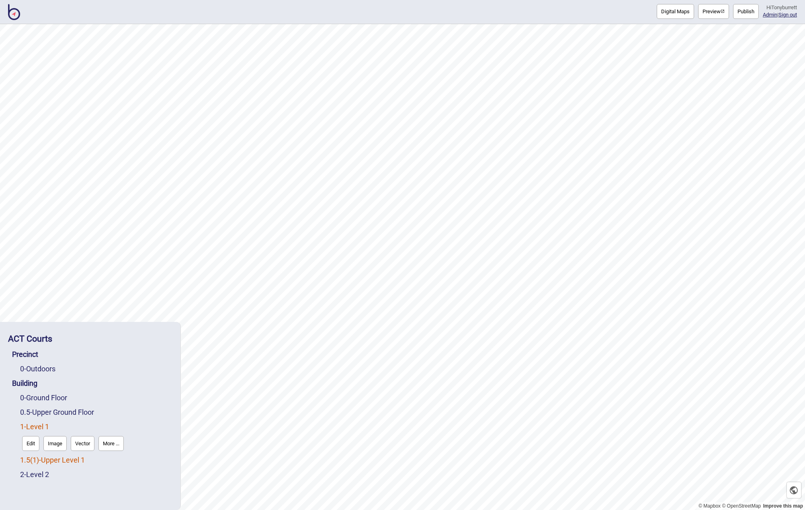  I want to click on button: Image, so click(55, 444).